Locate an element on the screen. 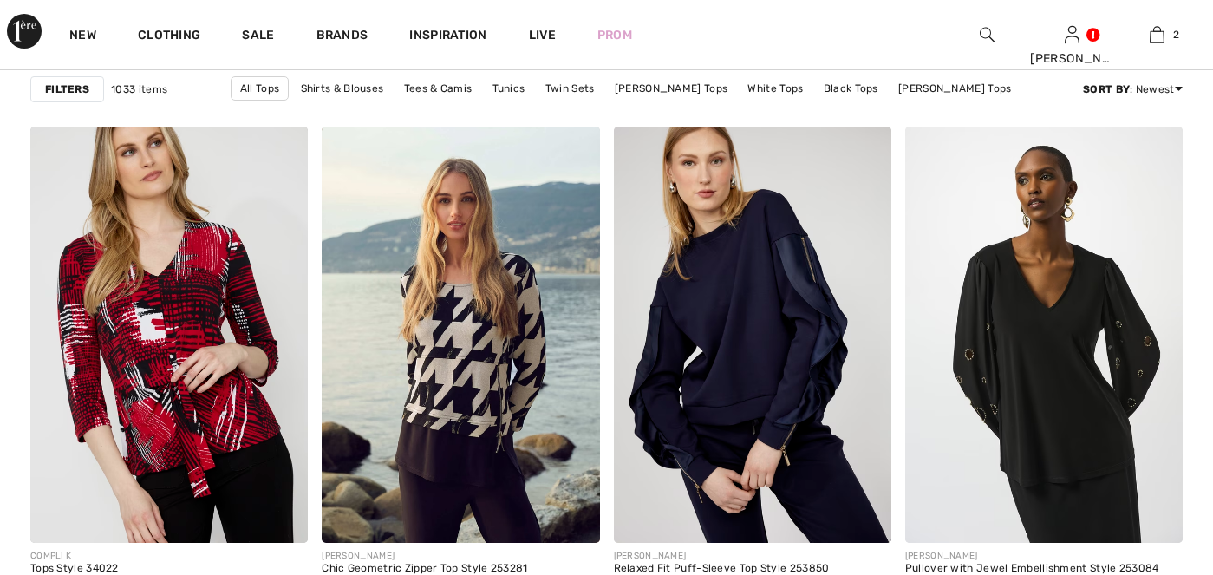 This screenshot has width=1213, height=575. strong: Filters is located at coordinates (67, 89).